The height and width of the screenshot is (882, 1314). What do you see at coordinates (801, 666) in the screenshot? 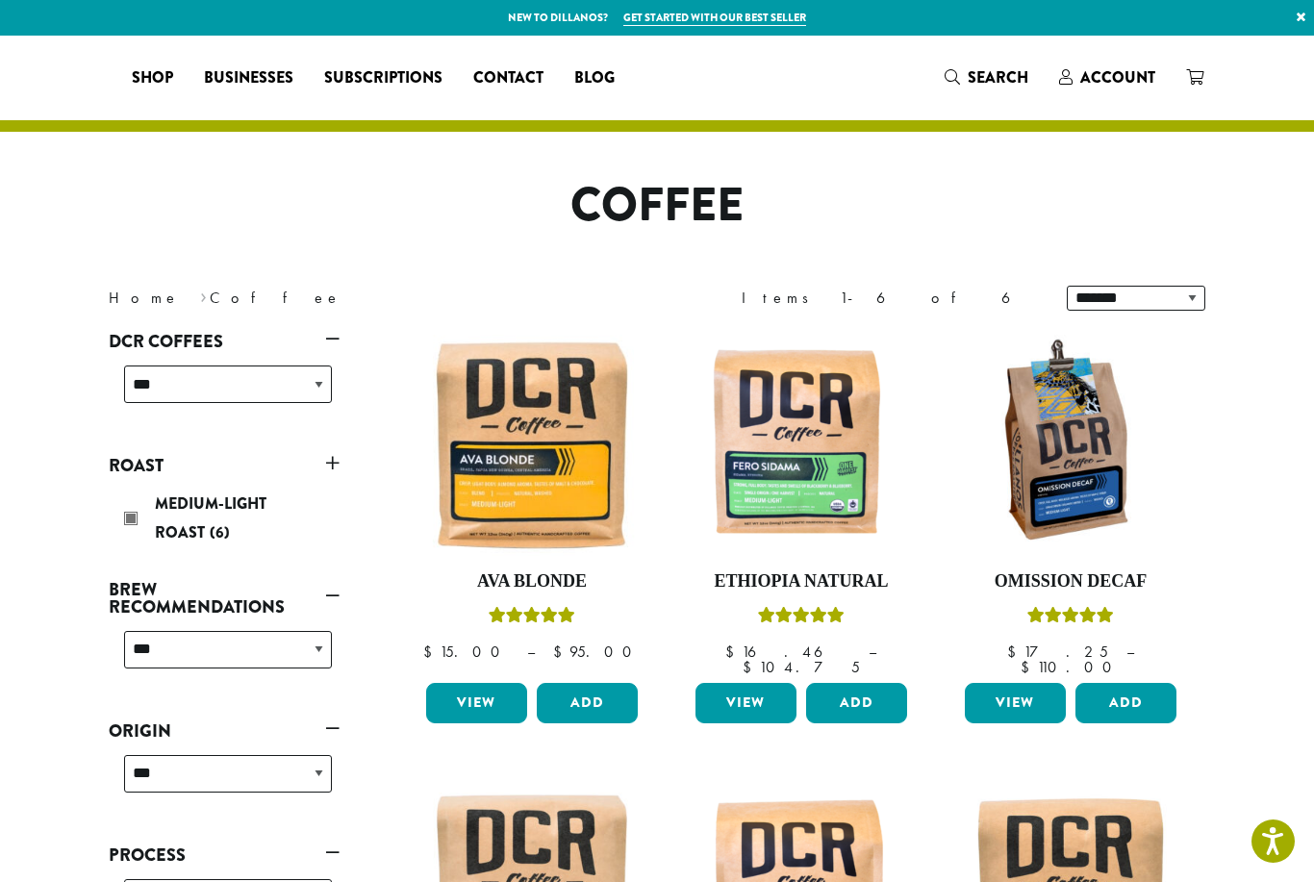
I see `bdi: 104.75` at bounding box center [801, 666].